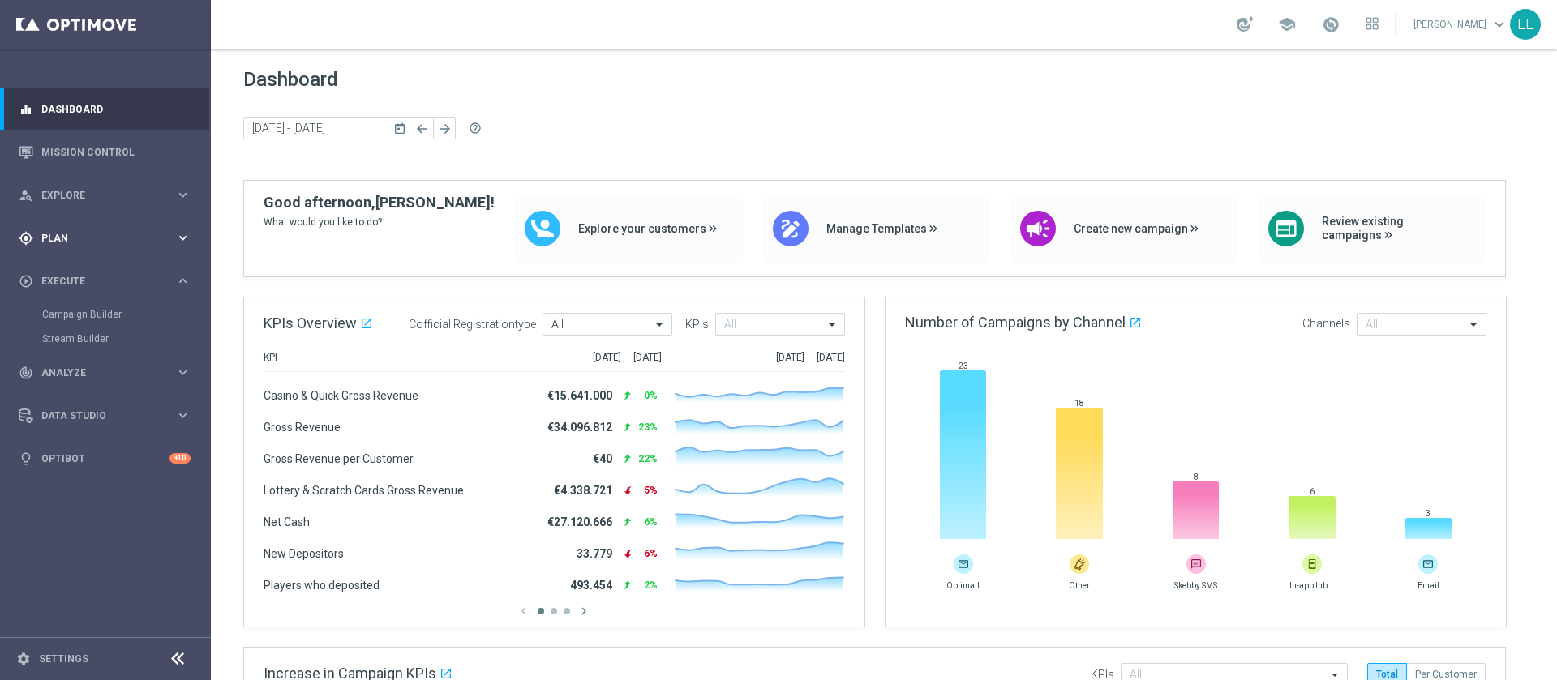  Describe the element at coordinates (108, 416) in the screenshot. I see `span: Data Studio` at that location.